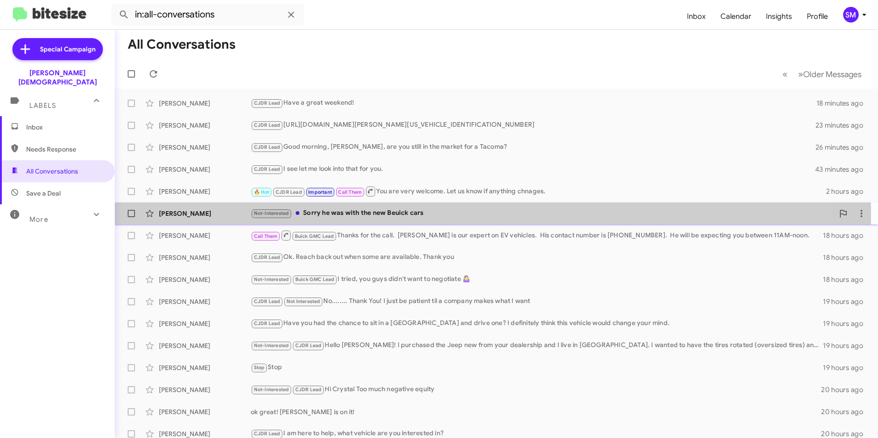 The height and width of the screenshot is (438, 878). I want to click on button: Next, so click(830, 74).